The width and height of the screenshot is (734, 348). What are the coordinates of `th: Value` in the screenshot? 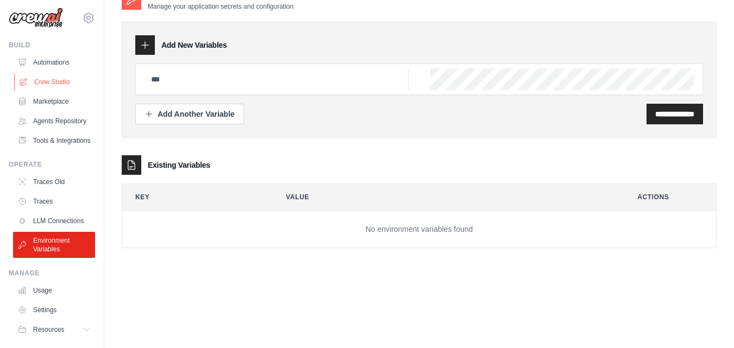 It's located at (444, 197).